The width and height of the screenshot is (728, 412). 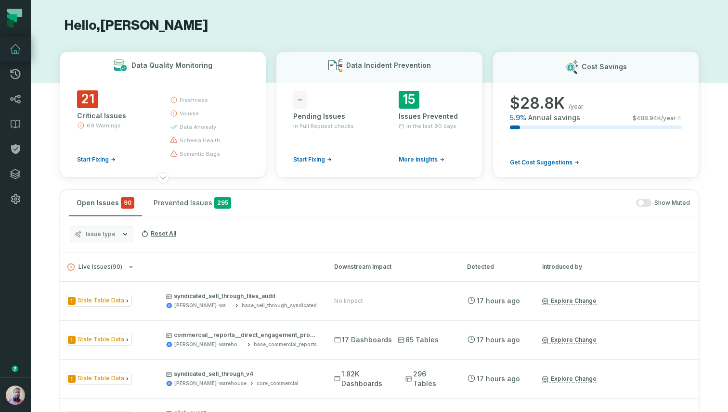 I want to click on div: base_sell_through_syndicated, so click(x=279, y=306).